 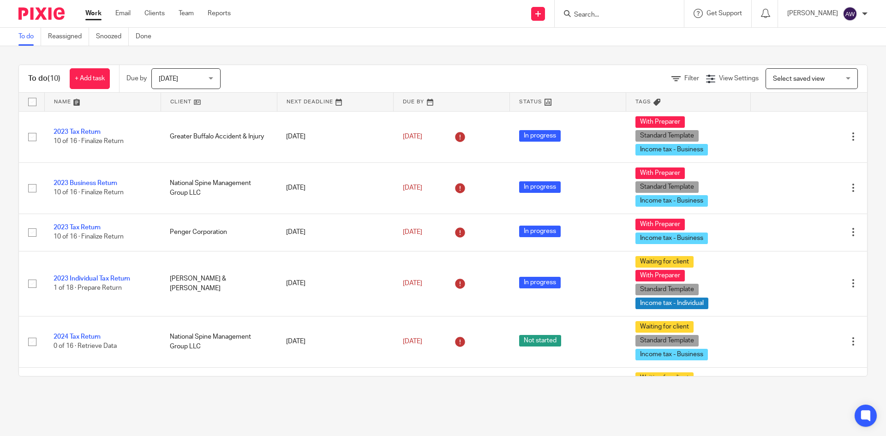 What do you see at coordinates (850, 14) in the screenshot?
I see `img: svg%3E` at bounding box center [850, 14].